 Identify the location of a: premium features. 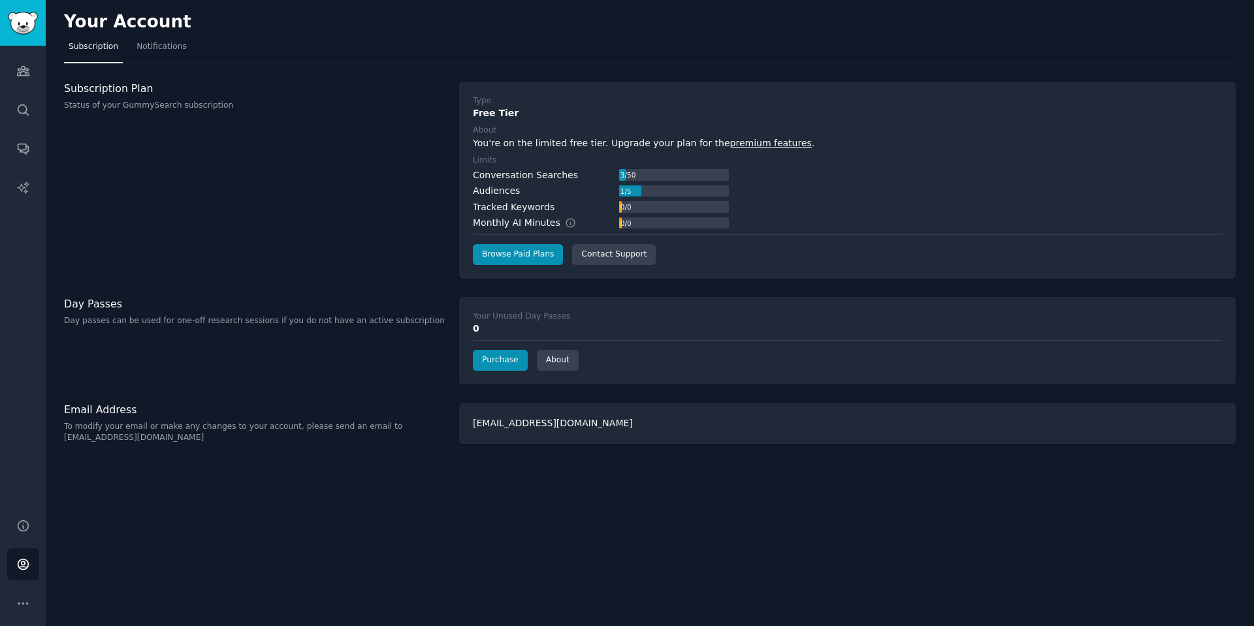
(771, 143).